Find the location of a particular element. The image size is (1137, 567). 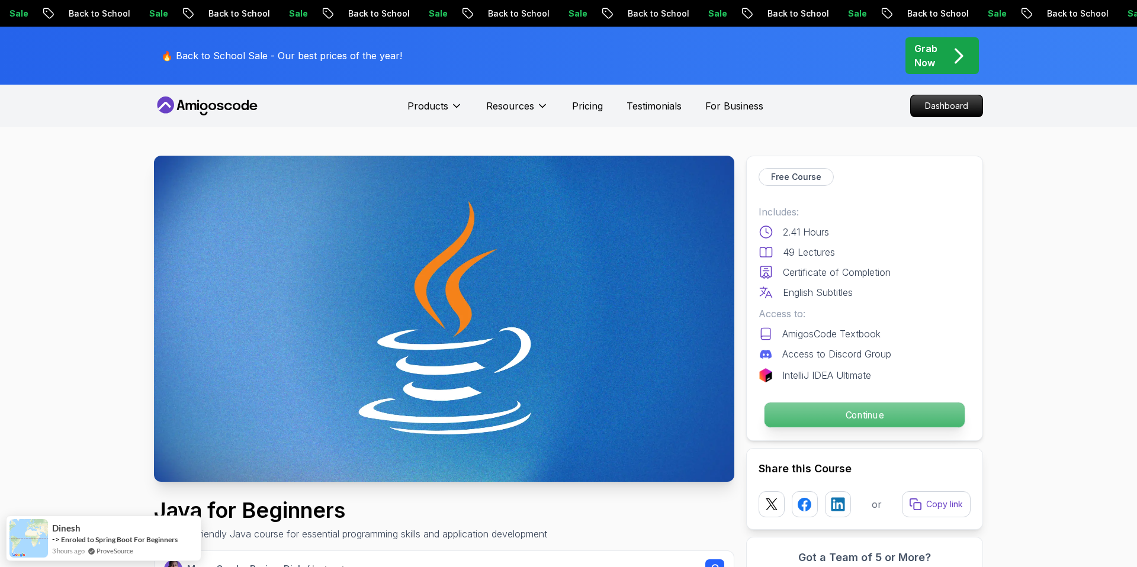

p: Products is located at coordinates (427, 106).